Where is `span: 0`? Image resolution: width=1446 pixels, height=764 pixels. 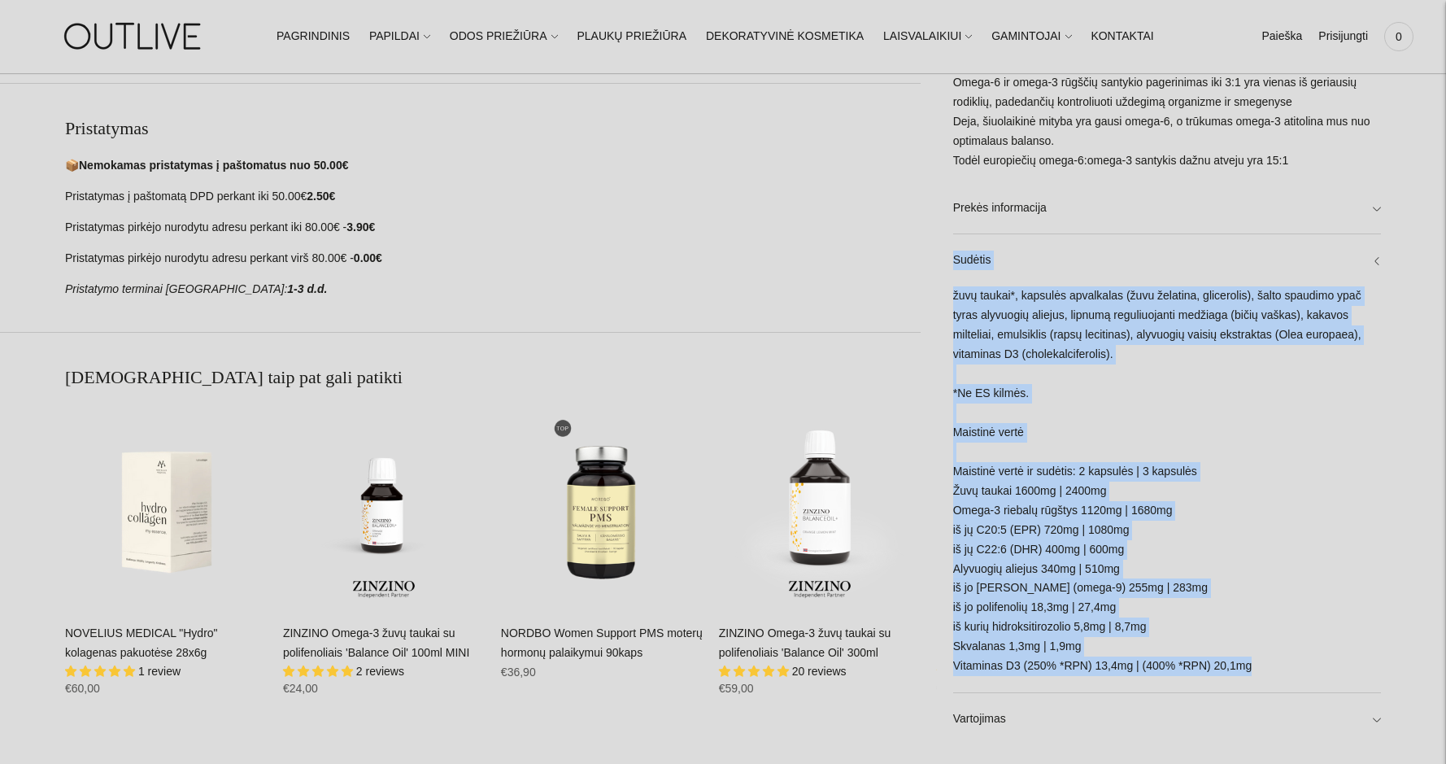 span: 0 is located at coordinates (1399, 37).